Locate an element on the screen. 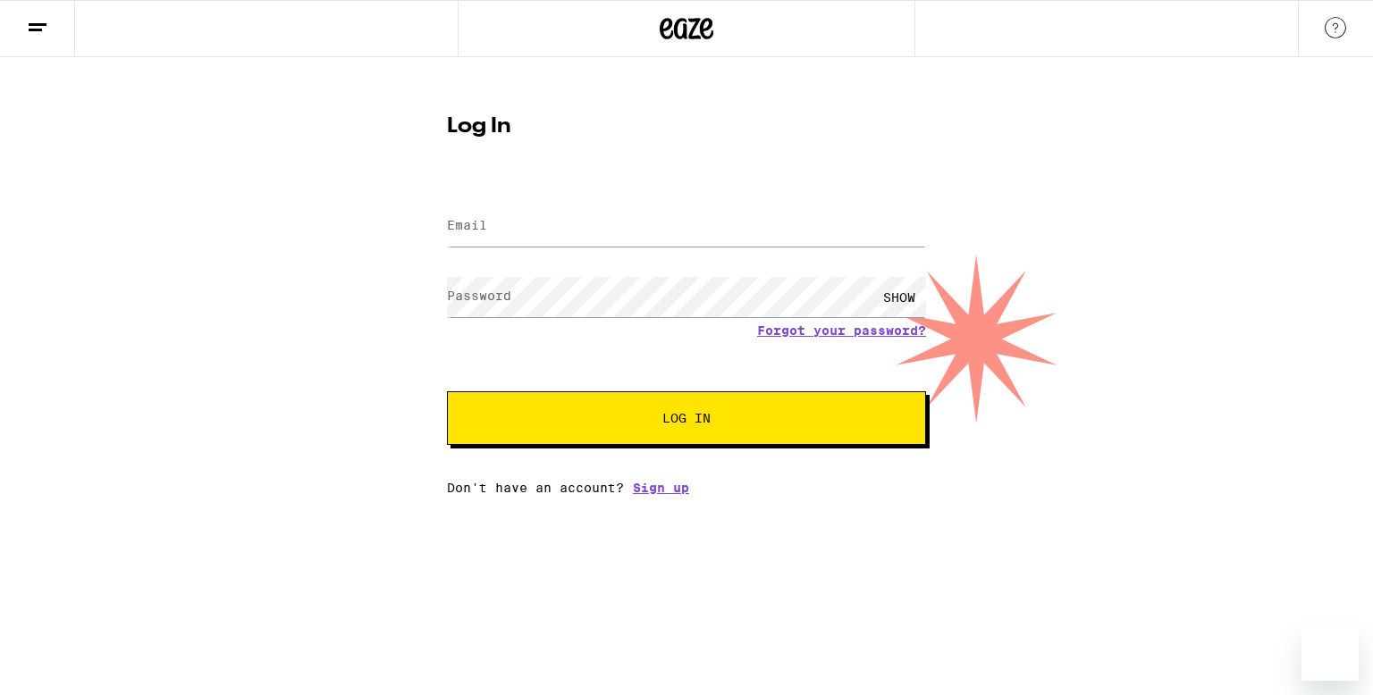 This screenshot has width=1373, height=695. a: Forgot your password? is located at coordinates (841, 331).